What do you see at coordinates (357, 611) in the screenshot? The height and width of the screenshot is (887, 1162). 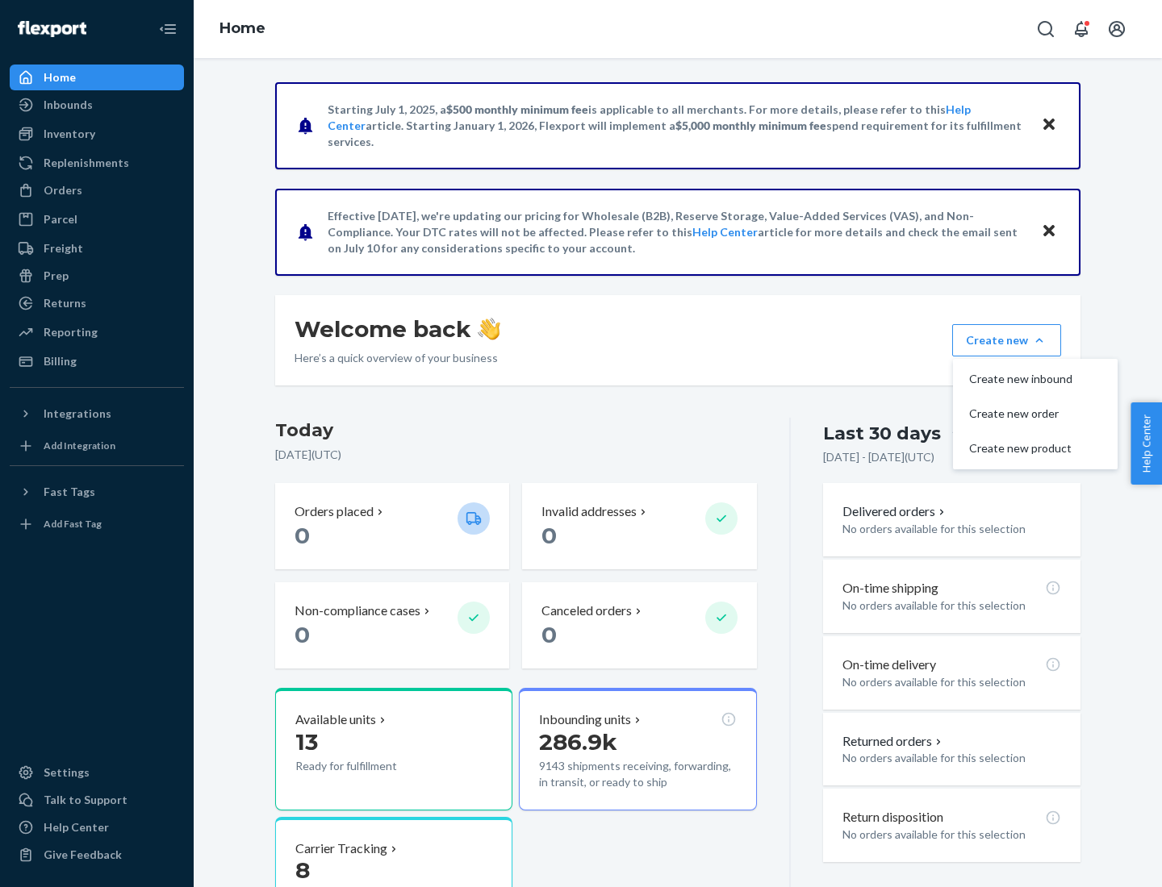 I see `p: Non-compliance cases` at bounding box center [357, 611].